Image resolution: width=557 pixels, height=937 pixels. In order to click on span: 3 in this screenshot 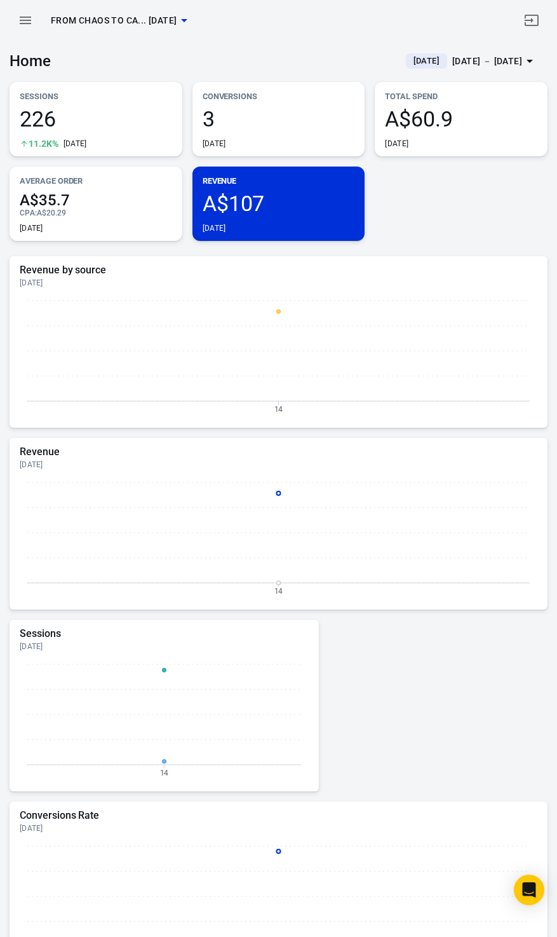, I will do `click(279, 119)`.